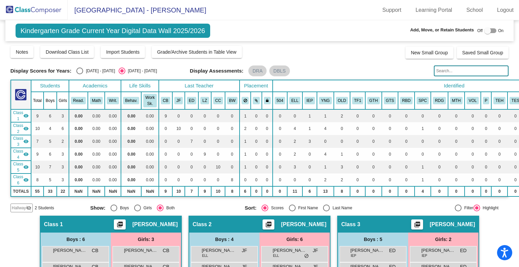 This screenshot has height=267, width=519. I want to click on button: P, so click(487, 101).